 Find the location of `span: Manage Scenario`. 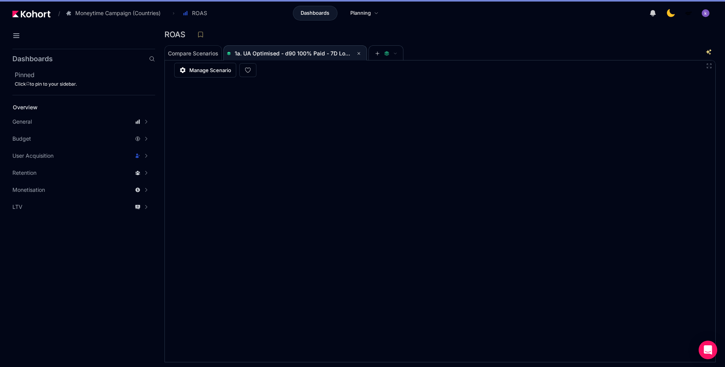

span: Manage Scenario is located at coordinates (210, 70).